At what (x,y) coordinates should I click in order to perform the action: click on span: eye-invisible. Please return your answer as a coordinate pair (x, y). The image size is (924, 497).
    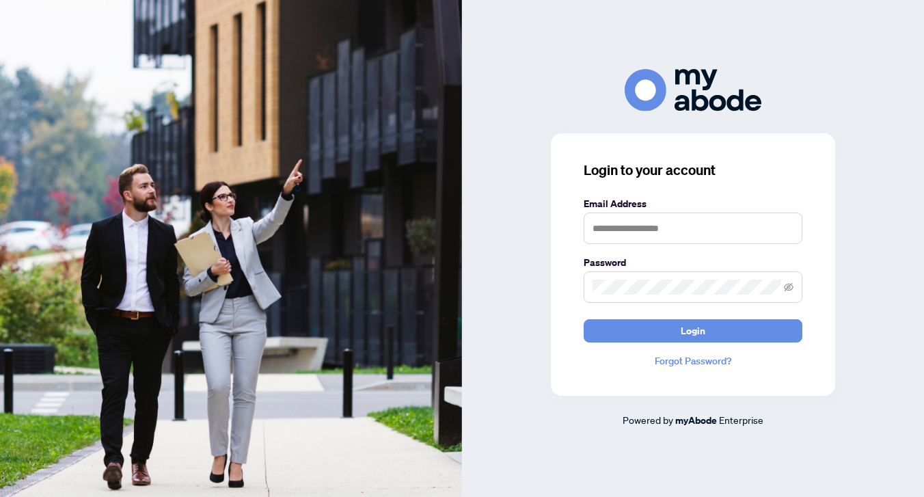
    Looking at the image, I should click on (789, 287).